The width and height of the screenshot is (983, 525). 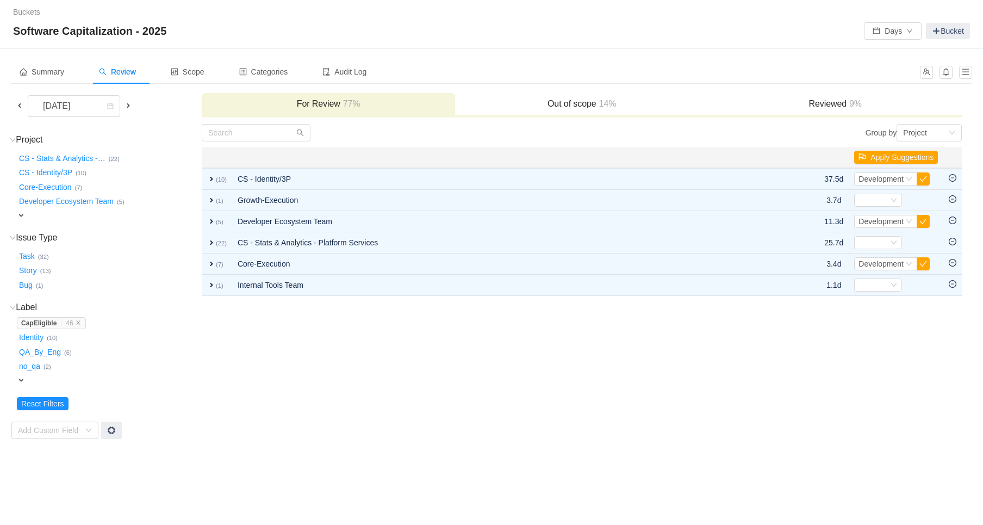 What do you see at coordinates (836, 104) in the screenshot?
I see `h3: Reviewed` at bounding box center [836, 104].